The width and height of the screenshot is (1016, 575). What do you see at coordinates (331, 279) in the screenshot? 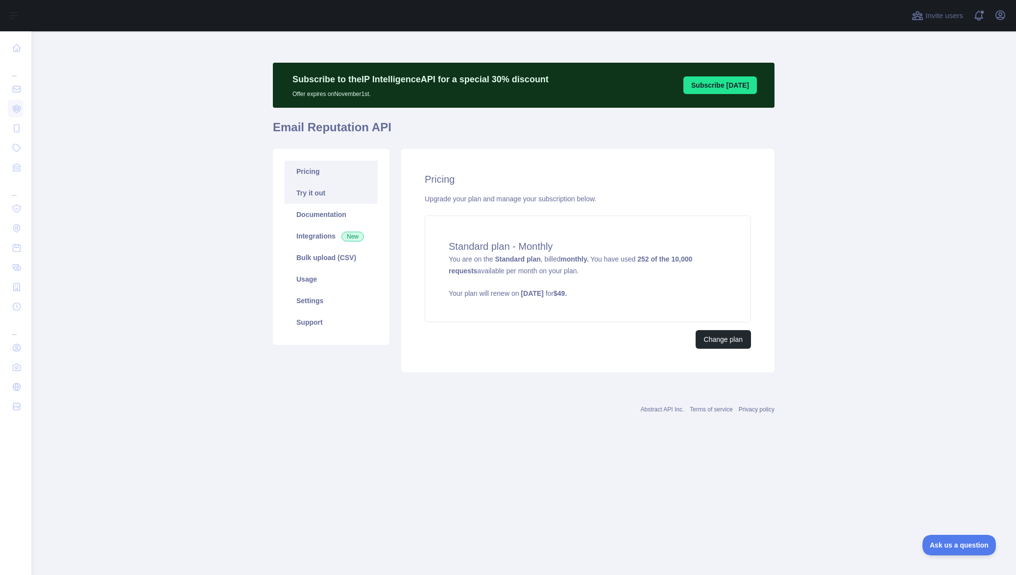
I see `a: Usage` at bounding box center [331, 279].